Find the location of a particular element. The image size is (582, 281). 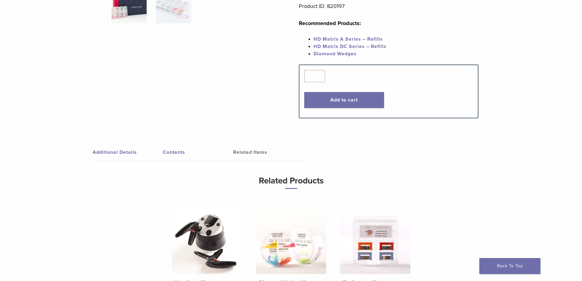

a: Additional Details is located at coordinates (128, 152).